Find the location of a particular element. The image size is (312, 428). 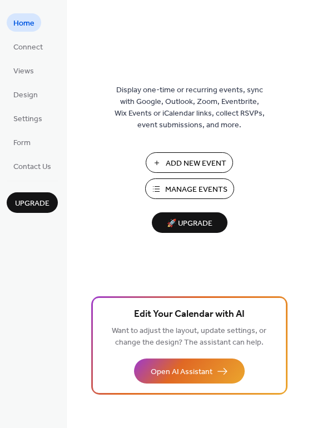

span: Connect is located at coordinates (28, 47).